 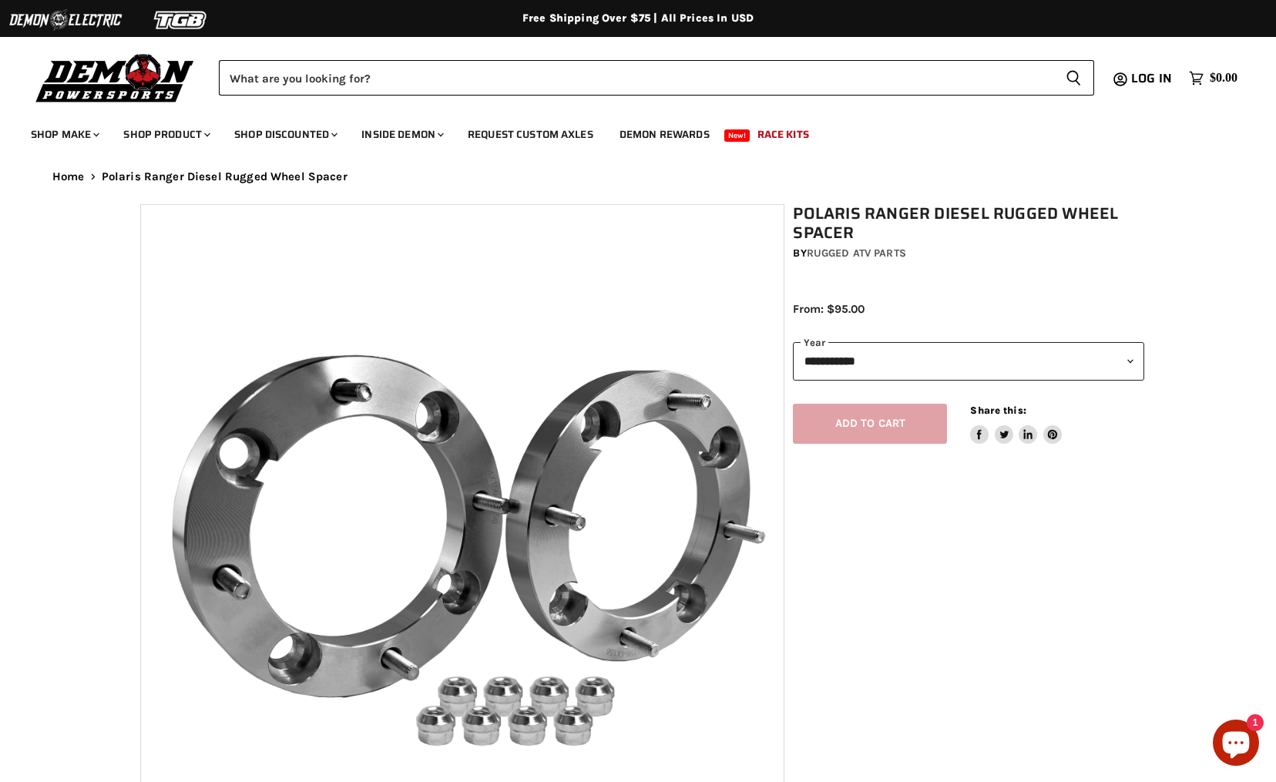 What do you see at coordinates (636, 78) in the screenshot?
I see `input: Search` at bounding box center [636, 78].